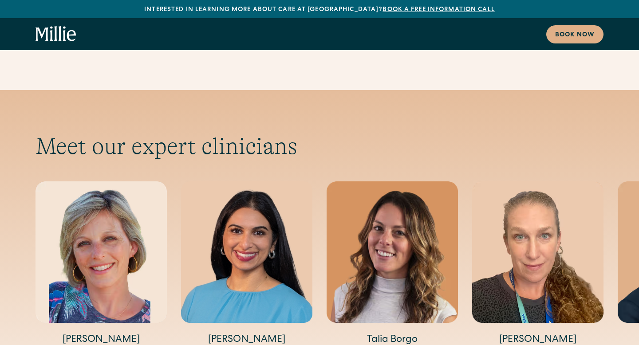 The image size is (639, 345). Describe the element at coordinates (319, 146) in the screenshot. I see `h2: Meet our expert clinicians` at that location.